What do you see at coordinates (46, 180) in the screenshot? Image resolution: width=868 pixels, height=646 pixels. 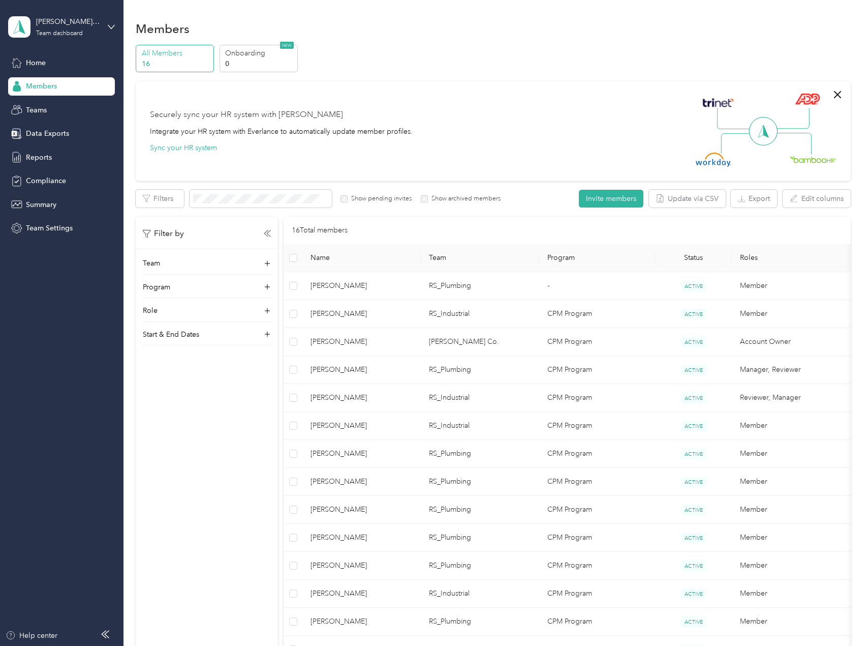 I see `span: Compliance` at bounding box center [46, 180].